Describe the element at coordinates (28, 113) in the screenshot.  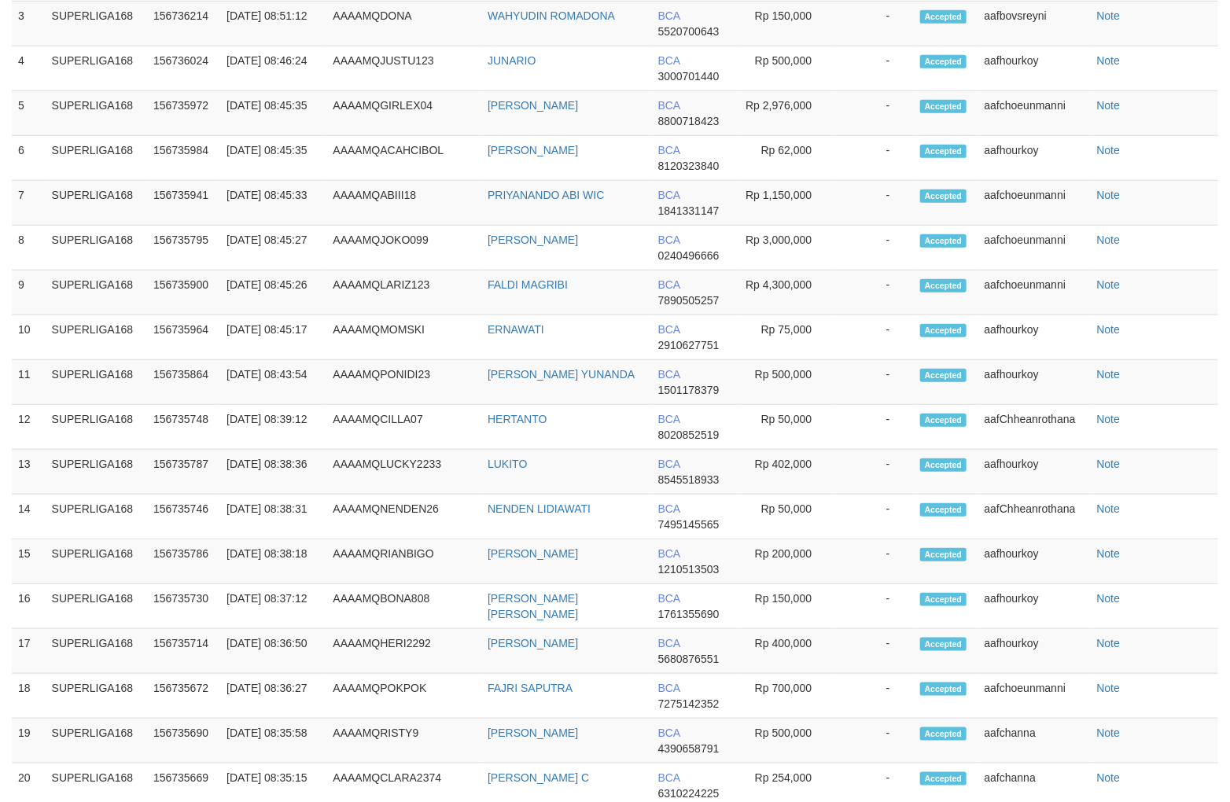
I see `td: 5` at that location.